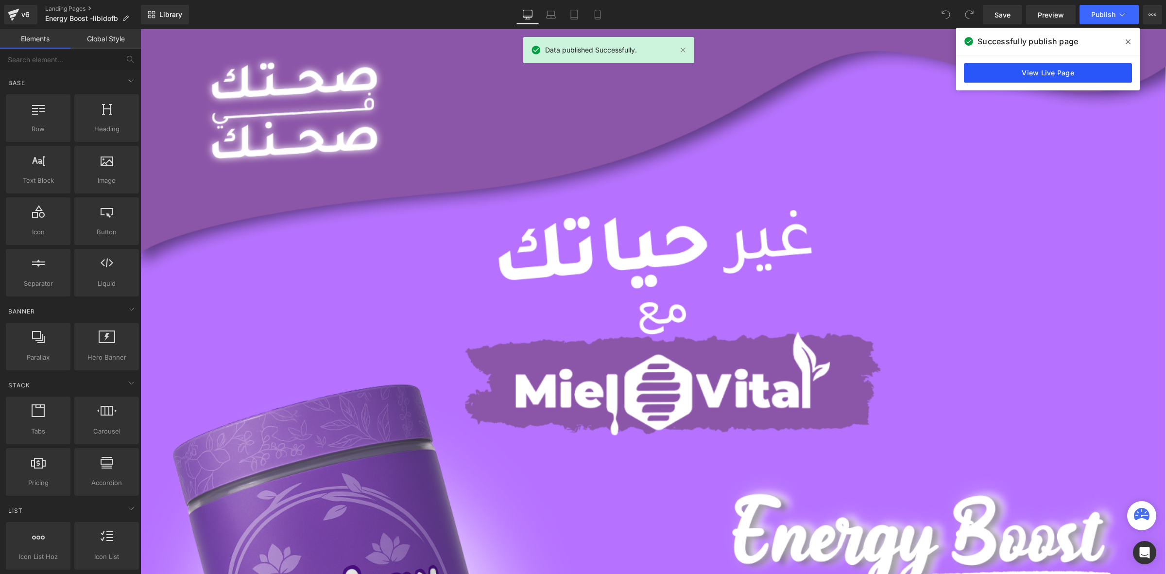 The image size is (1166, 574). Describe the element at coordinates (170, 15) in the screenshot. I see `span: Library` at that location.